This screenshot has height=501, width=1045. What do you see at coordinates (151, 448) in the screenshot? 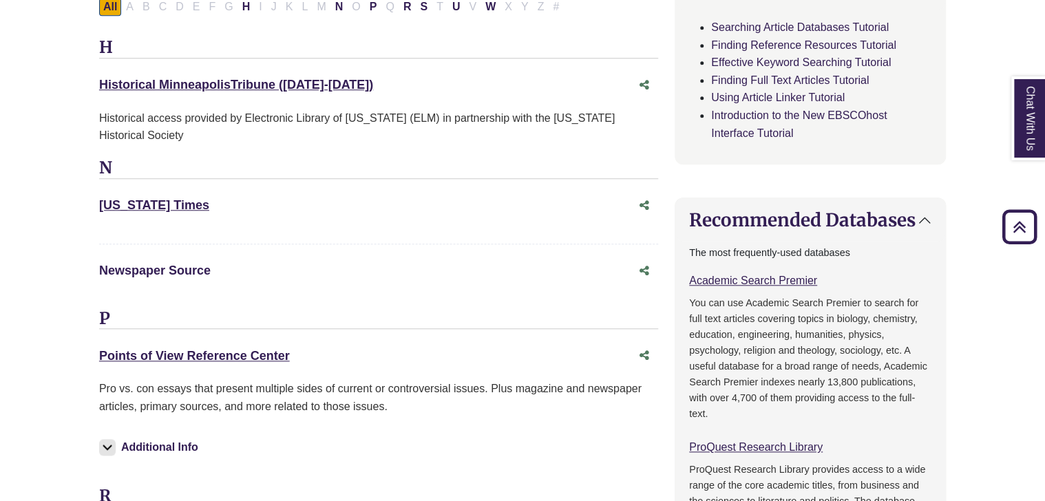
I see `button: Additional Info` at bounding box center [151, 448].